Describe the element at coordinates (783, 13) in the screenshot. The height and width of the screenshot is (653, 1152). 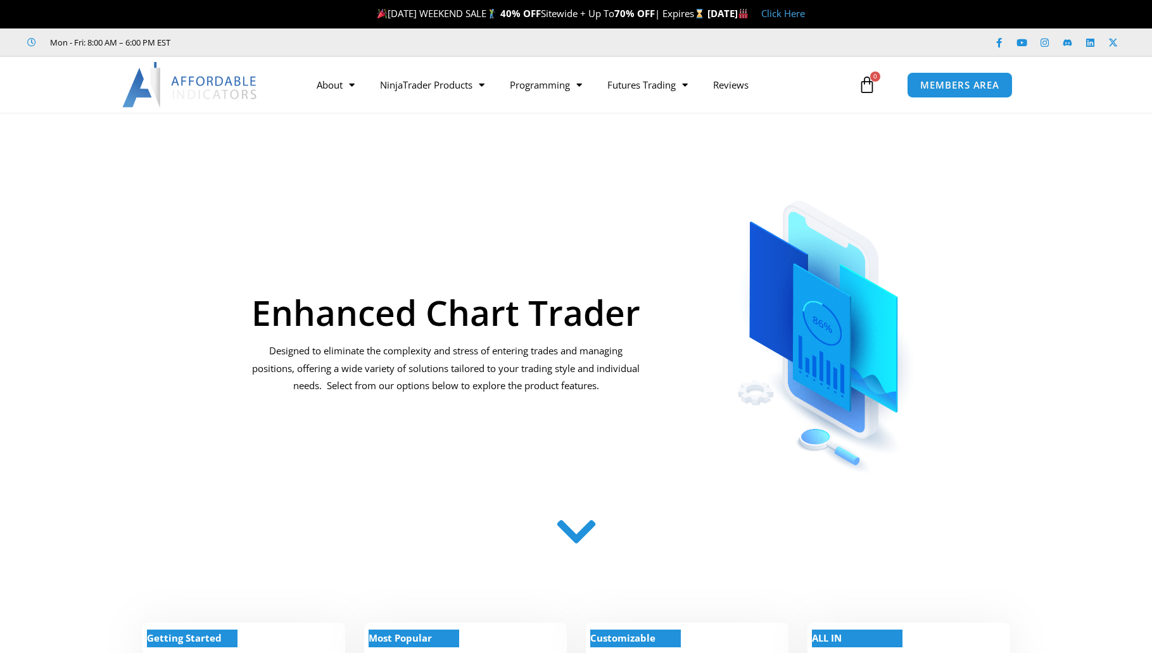
I see `a: Click Here` at that location.